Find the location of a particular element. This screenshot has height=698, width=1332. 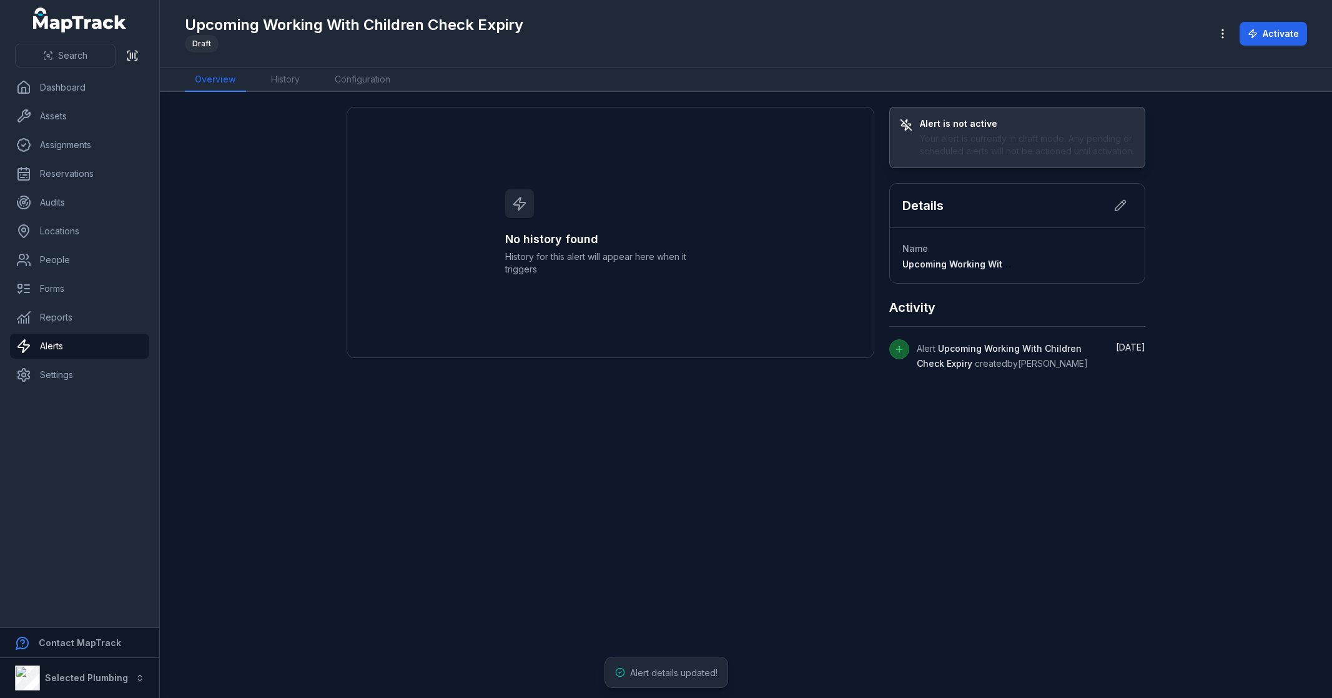

button: Search is located at coordinates (65, 56).